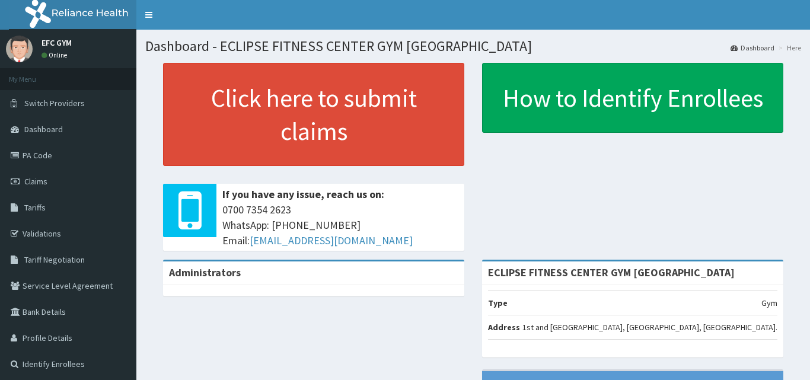 The width and height of the screenshot is (810, 380). What do you see at coordinates (497, 303) in the screenshot?
I see `b: Type` at bounding box center [497, 303].